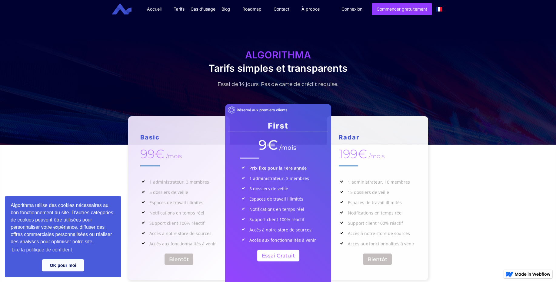 The image size is (556, 282). What do you see at coordinates (63, 266) in the screenshot?
I see `a: dismiss cookie message` at bounding box center [63, 266].